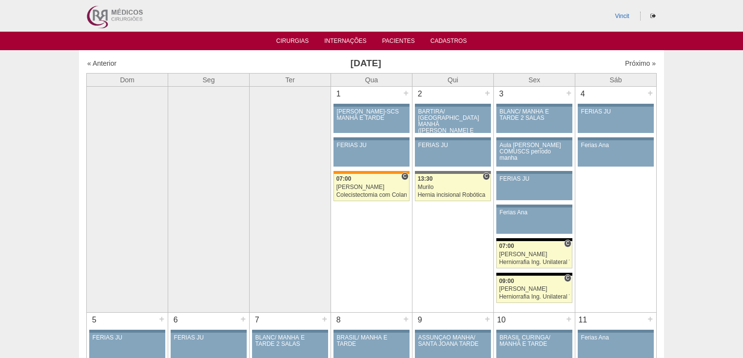 The width and height of the screenshot is (743, 358). What do you see at coordinates (453, 79) in the screenshot?
I see `th: Qui` at bounding box center [453, 79].